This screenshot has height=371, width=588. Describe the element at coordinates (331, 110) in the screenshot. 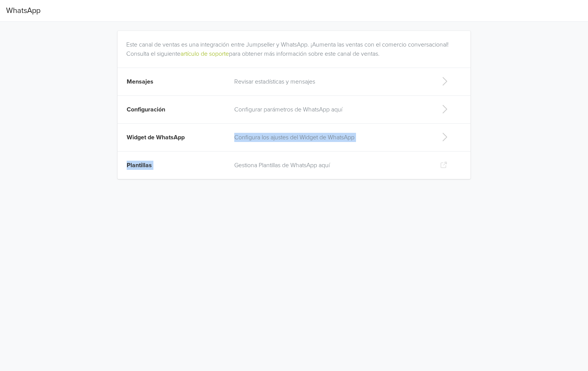

I see `p: Configurar parámetros de WhatsApp aquí` at that location.